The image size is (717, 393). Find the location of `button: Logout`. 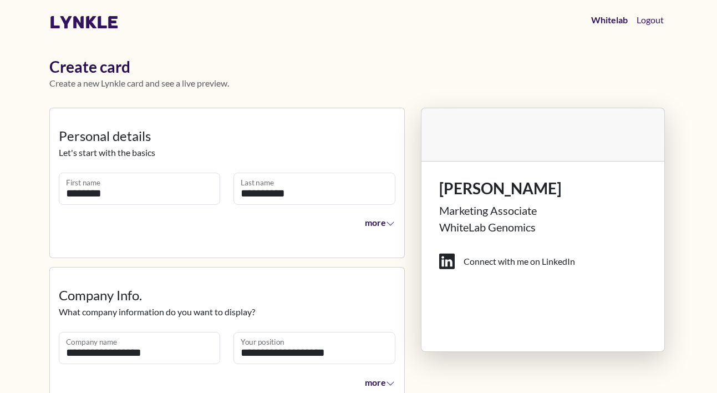

button: Logout is located at coordinates (650, 20).